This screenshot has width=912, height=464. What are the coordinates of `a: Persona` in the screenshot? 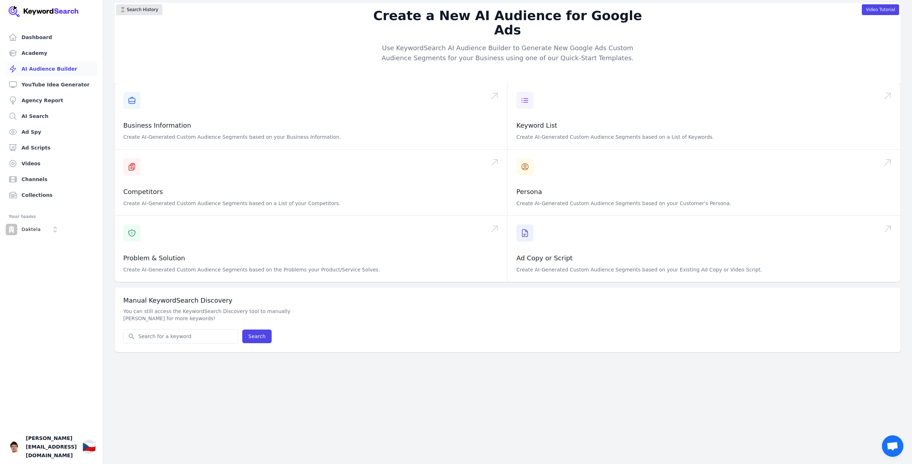 It's located at (530, 191).